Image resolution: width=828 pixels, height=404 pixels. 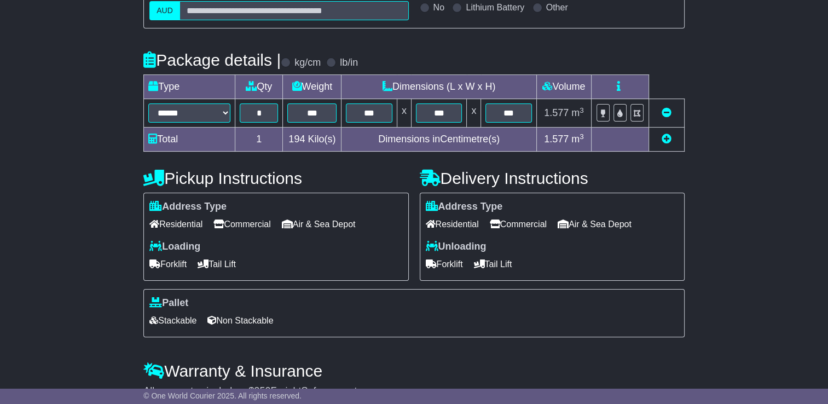 What do you see at coordinates (439, 140) in the screenshot?
I see `td: Dimensions in Centimetre(s)` at bounding box center [439, 140].